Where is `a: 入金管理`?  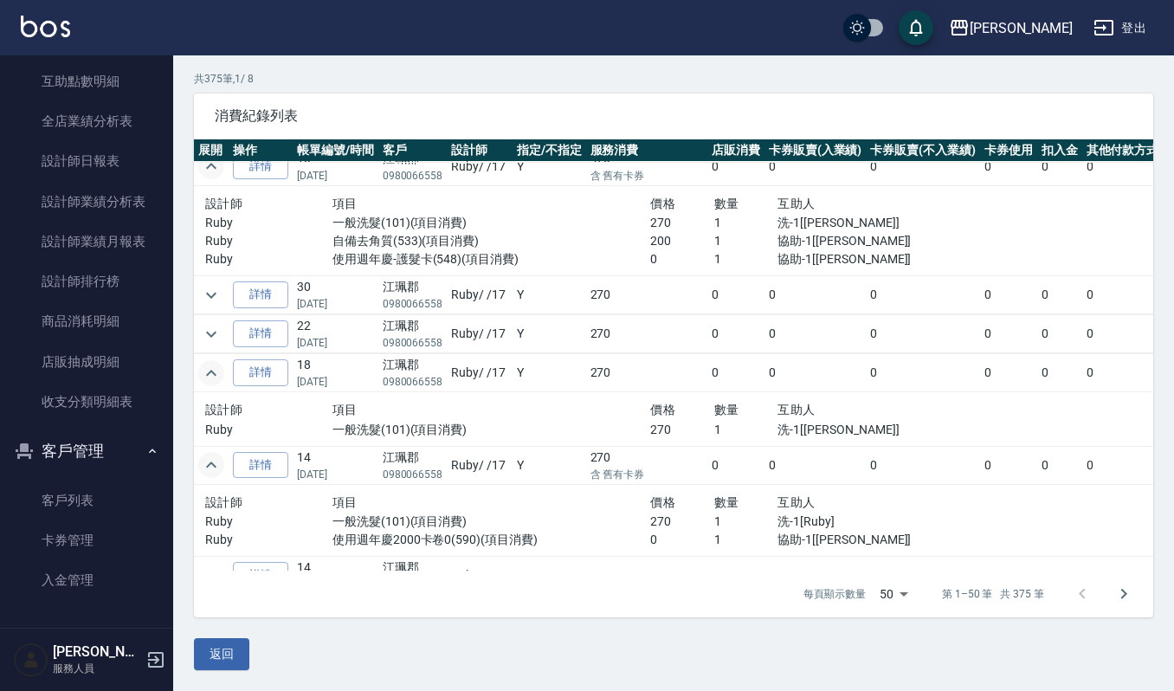 a: 入金管理 is located at coordinates (87, 580).